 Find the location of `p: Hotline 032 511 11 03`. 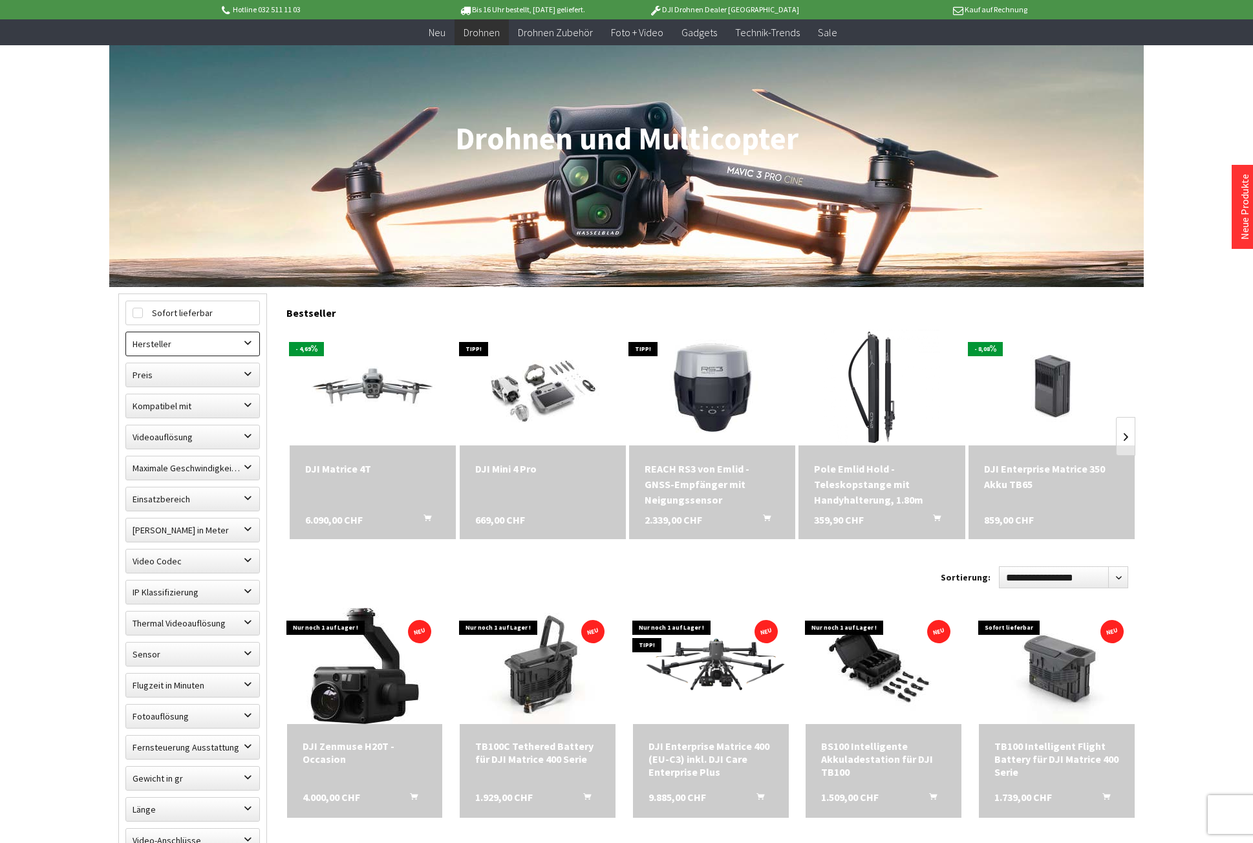

p: Hotline 032 511 11 03 is located at coordinates (320, 10).